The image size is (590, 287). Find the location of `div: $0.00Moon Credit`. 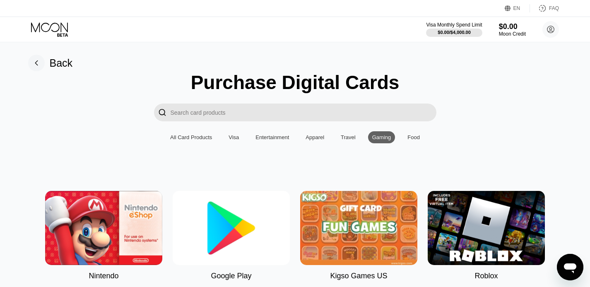

div: $0.00Moon Credit is located at coordinates (512, 29).